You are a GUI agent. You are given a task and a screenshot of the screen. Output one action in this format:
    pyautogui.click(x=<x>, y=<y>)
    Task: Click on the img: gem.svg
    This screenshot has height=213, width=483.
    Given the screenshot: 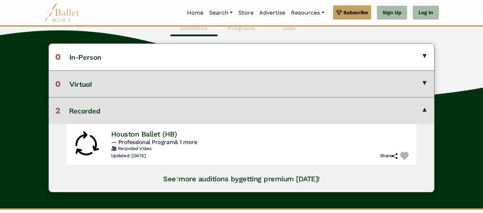 What is the action you would take?
    pyautogui.click(x=339, y=12)
    